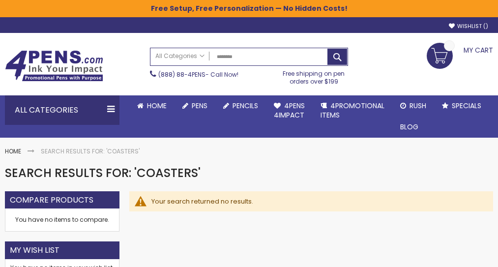 The width and height of the screenshot is (498, 267). I want to click on img: 4Pens Custom Pens and Promotional Products, so click(54, 66).